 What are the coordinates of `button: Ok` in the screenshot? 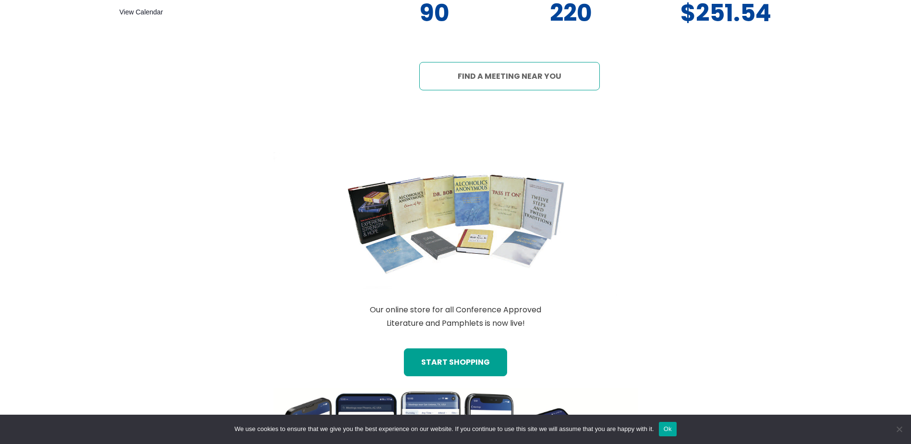 It's located at (668, 429).